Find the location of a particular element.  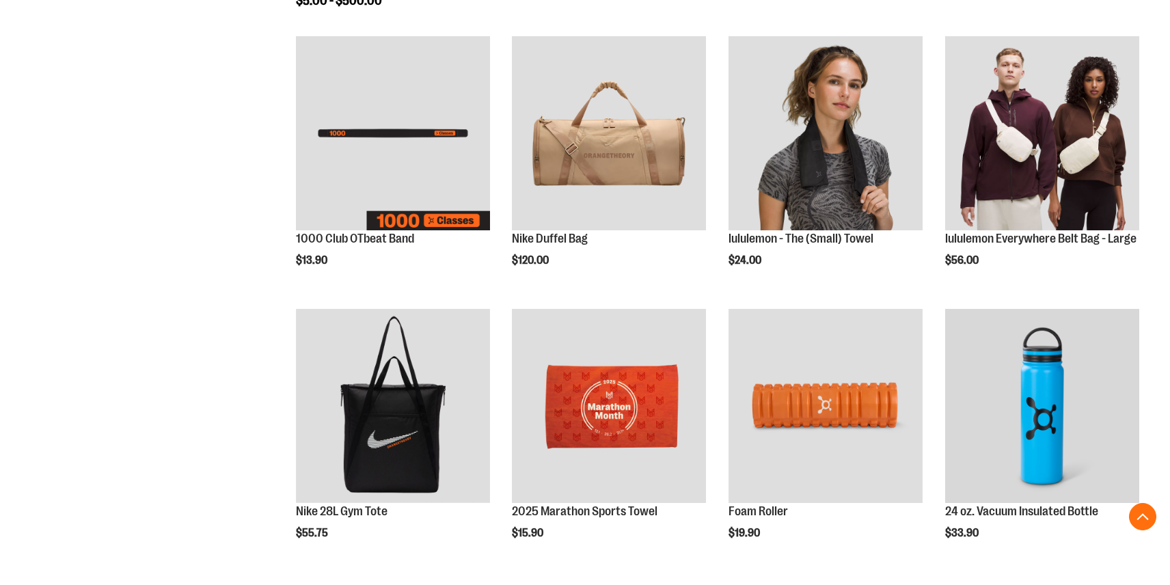

span: $13.90 is located at coordinates (312, 260).